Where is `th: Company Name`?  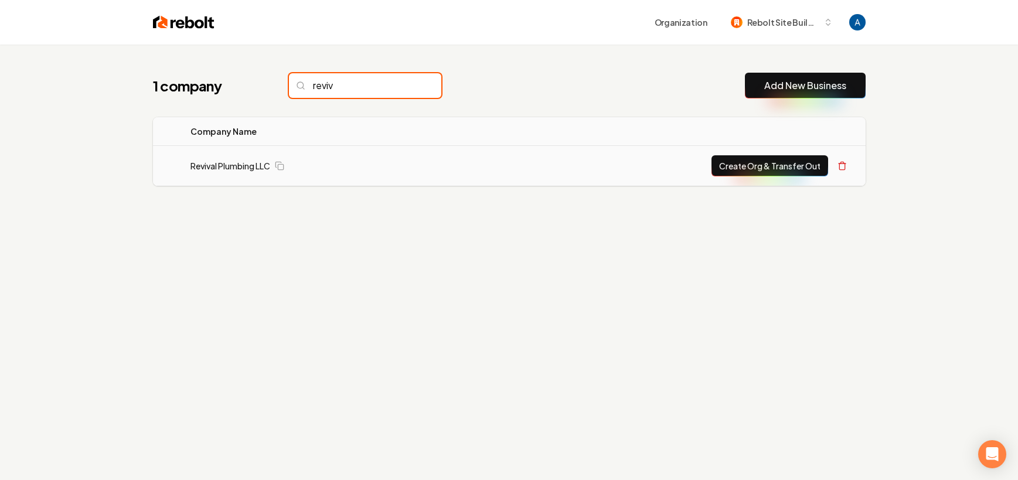
th: Company Name is located at coordinates (320, 131).